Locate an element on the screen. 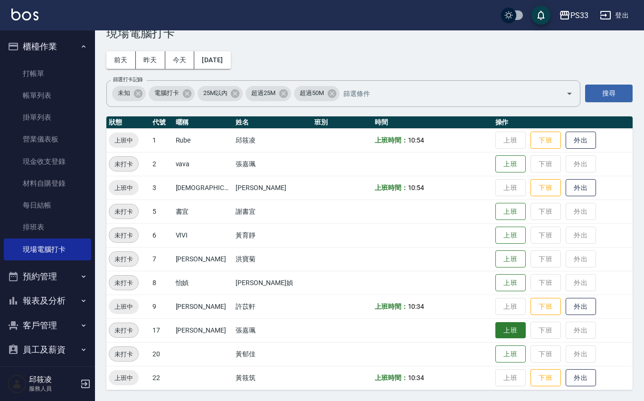  th: 代號 is located at coordinates (161, 123).